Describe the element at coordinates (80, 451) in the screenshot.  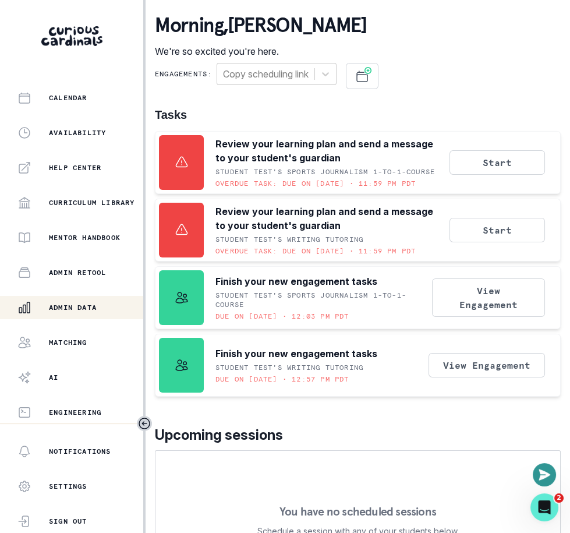
I see `p: Notifications` at that location.